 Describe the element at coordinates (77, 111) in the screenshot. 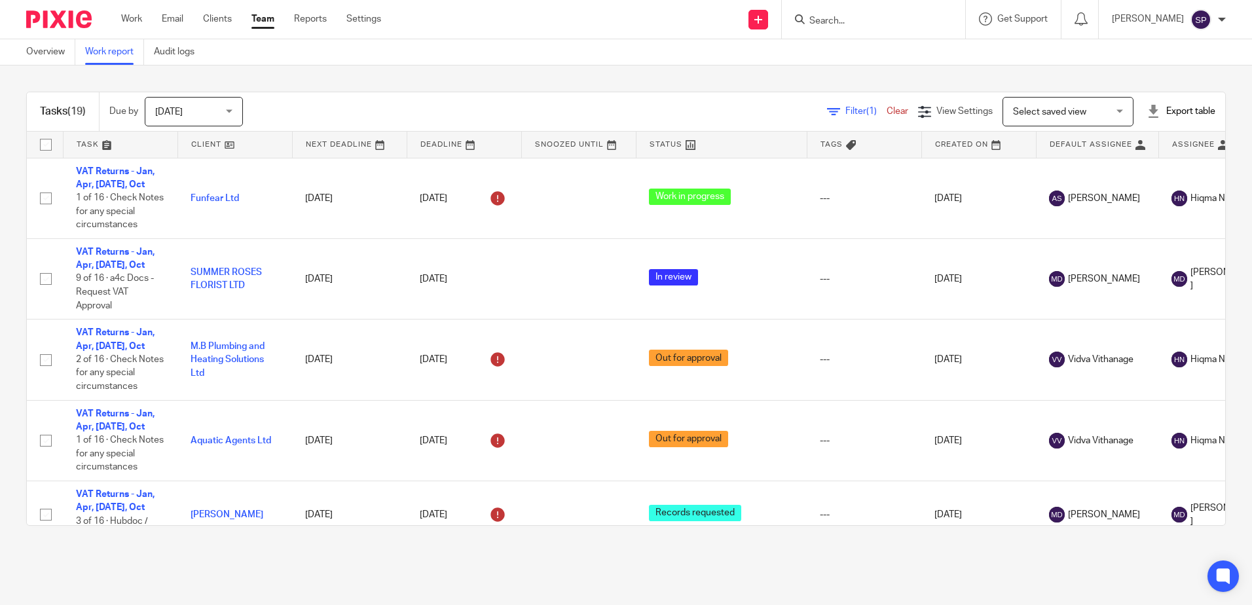

I see `span: (19)` at that location.